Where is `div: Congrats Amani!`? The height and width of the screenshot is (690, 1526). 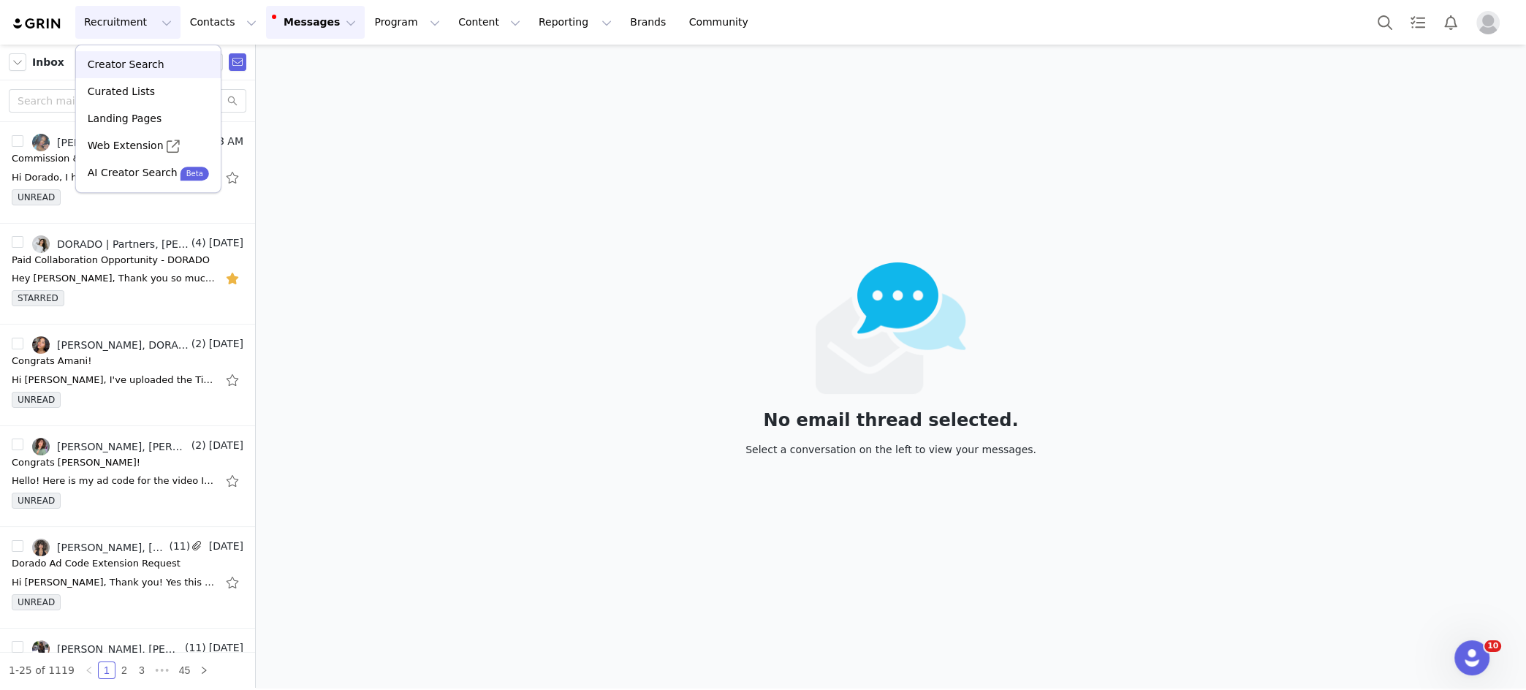
div: Congrats Amani! is located at coordinates (51, 361).